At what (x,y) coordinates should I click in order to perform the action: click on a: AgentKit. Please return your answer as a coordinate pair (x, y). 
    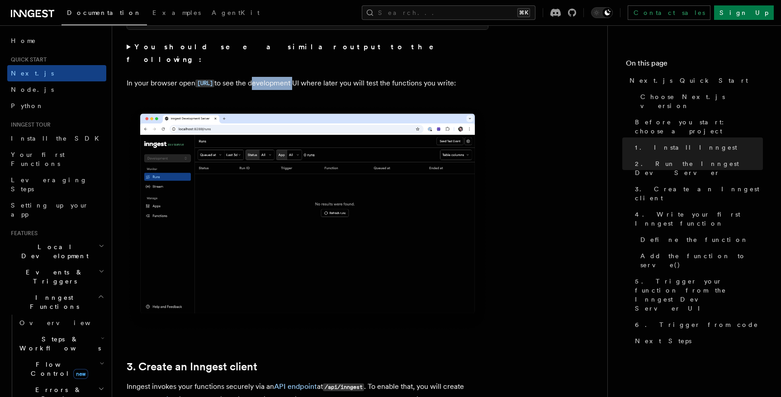
    Looking at the image, I should click on (235, 14).